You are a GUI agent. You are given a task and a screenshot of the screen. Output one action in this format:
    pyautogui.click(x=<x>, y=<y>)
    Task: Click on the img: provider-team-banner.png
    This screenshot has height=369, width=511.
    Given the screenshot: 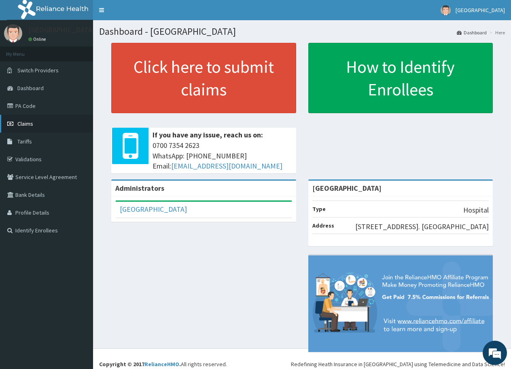 What is the action you would take?
    pyautogui.click(x=401, y=304)
    